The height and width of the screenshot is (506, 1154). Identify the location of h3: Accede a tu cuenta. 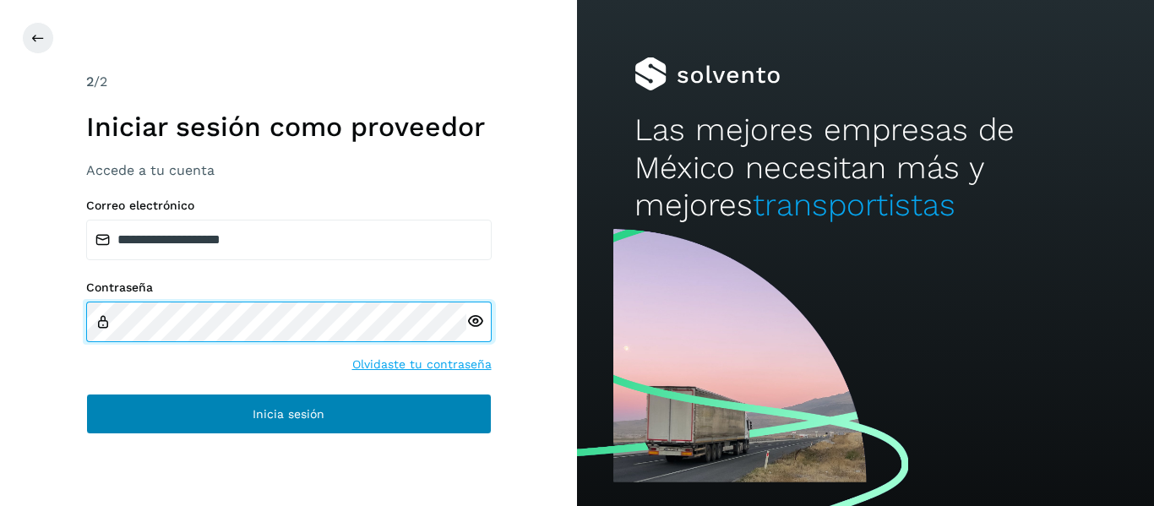
(289, 170).